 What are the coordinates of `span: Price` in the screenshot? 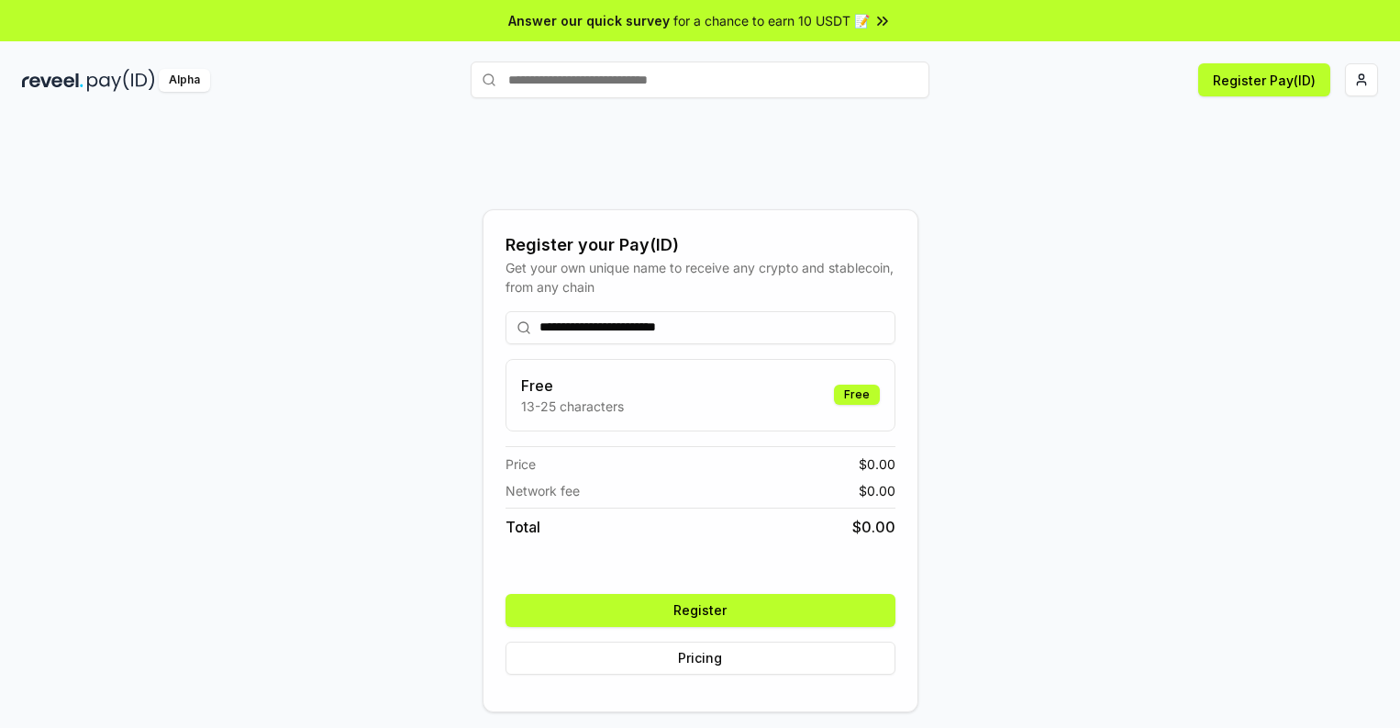 It's located at (520, 463).